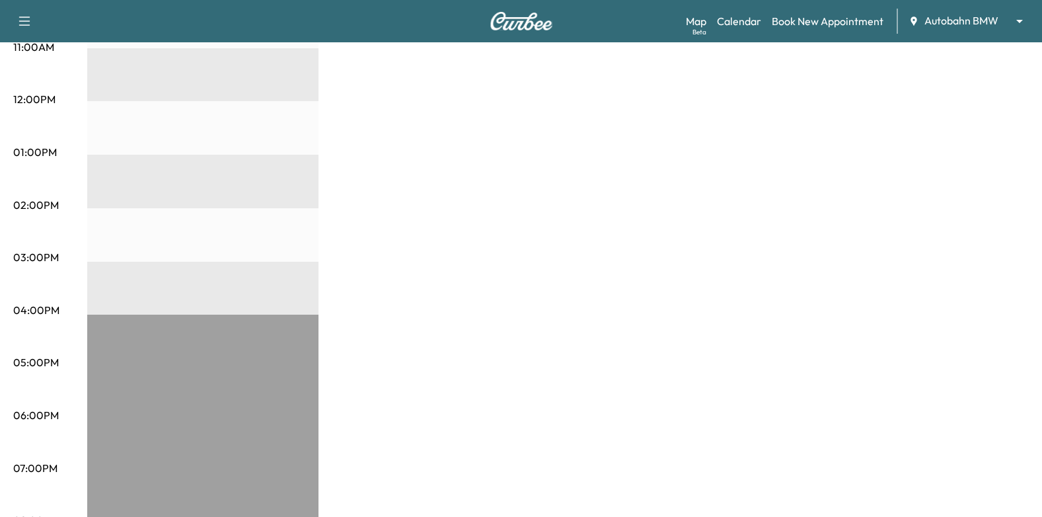 The width and height of the screenshot is (1042, 517). Describe the element at coordinates (739, 21) in the screenshot. I see `a: Calendar` at that location.